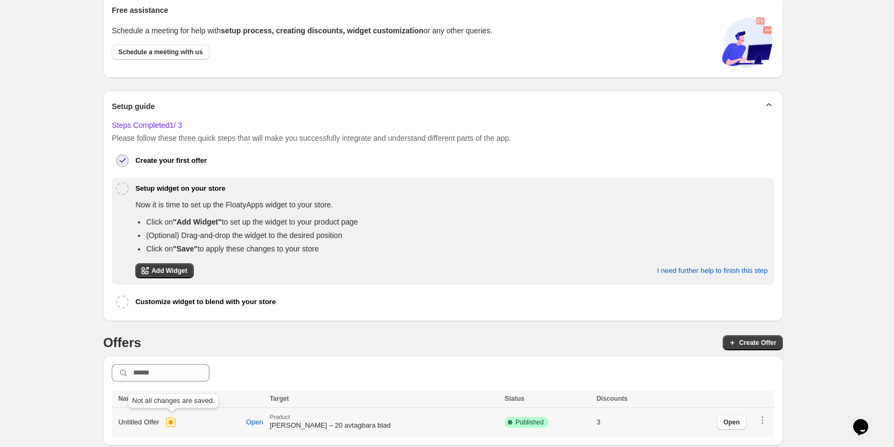 The height and width of the screenshot is (447, 894). What do you see at coordinates (712, 271) in the screenshot?
I see `button: I need further help to finish this step` at bounding box center [712, 271].